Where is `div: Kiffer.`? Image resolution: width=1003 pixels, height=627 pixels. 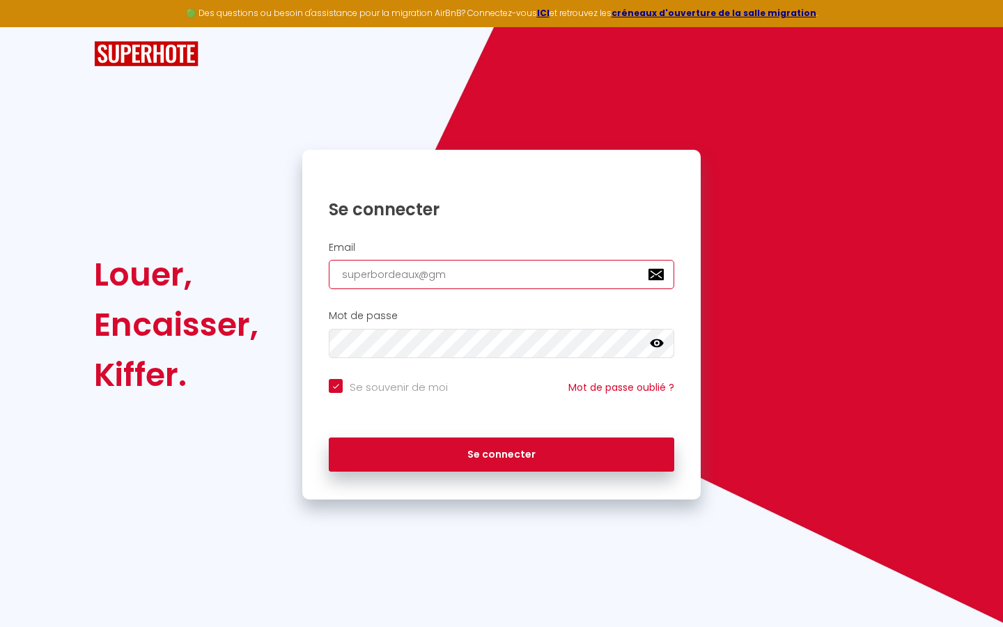
div: Kiffer. is located at coordinates (176, 375).